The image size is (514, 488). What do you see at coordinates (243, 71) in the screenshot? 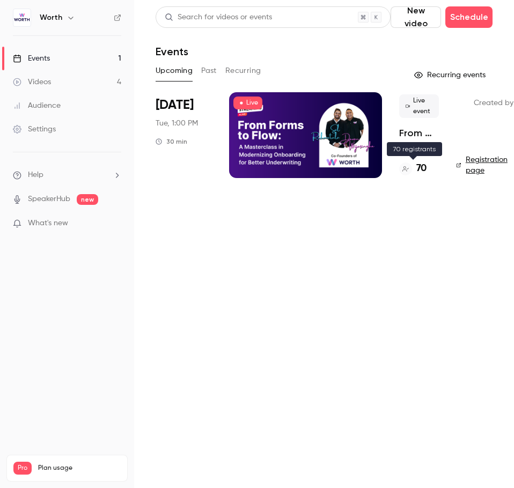
I see `button: Recurring` at bounding box center [243, 71].